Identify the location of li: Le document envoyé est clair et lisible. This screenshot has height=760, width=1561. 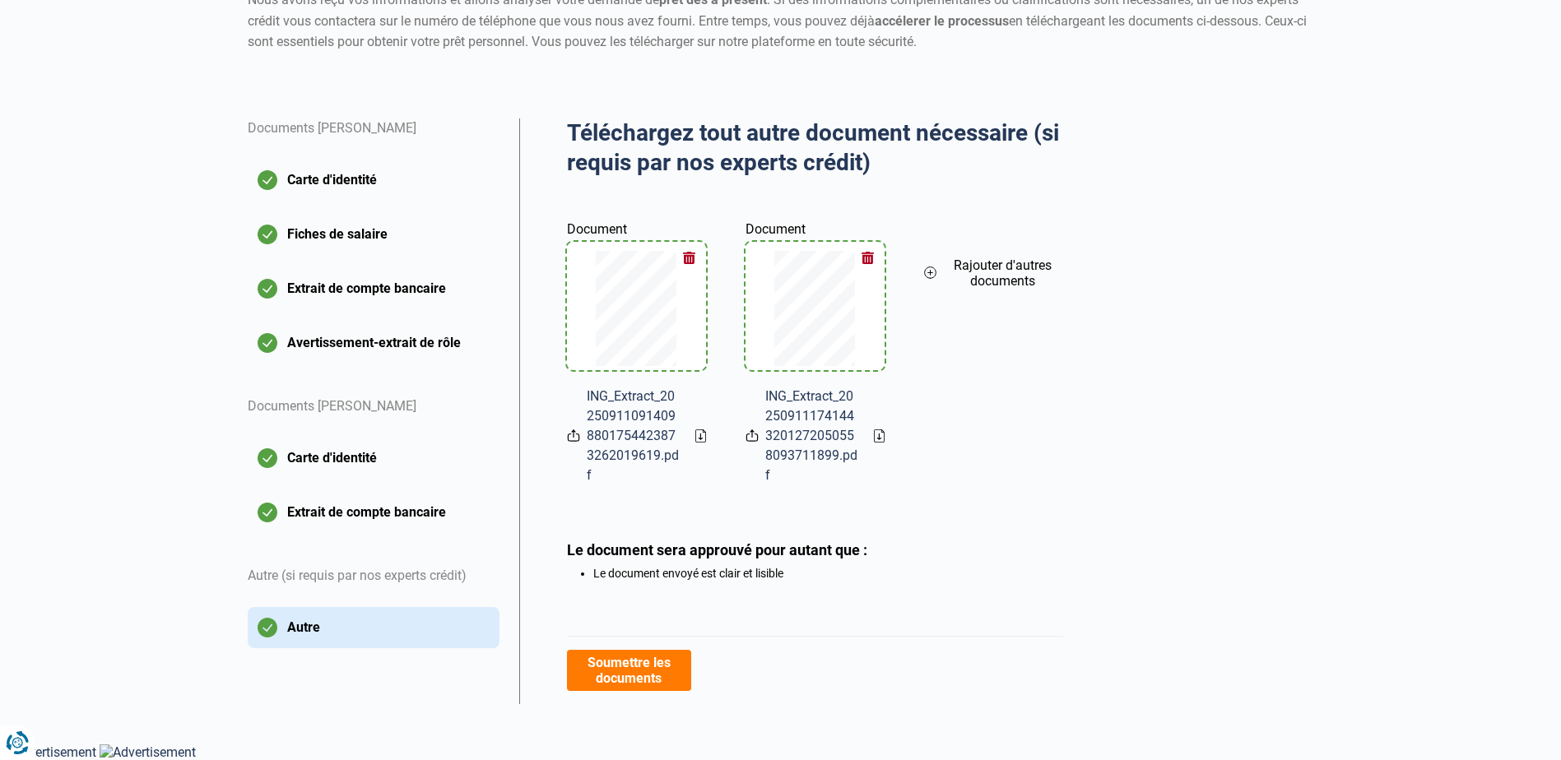
(828, 574).